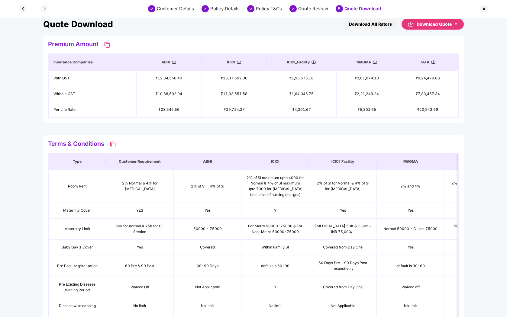  Describe the element at coordinates (343, 266) in the screenshot. I see `div: 60 Days Pre + 90 Days Post respectively` at that location.